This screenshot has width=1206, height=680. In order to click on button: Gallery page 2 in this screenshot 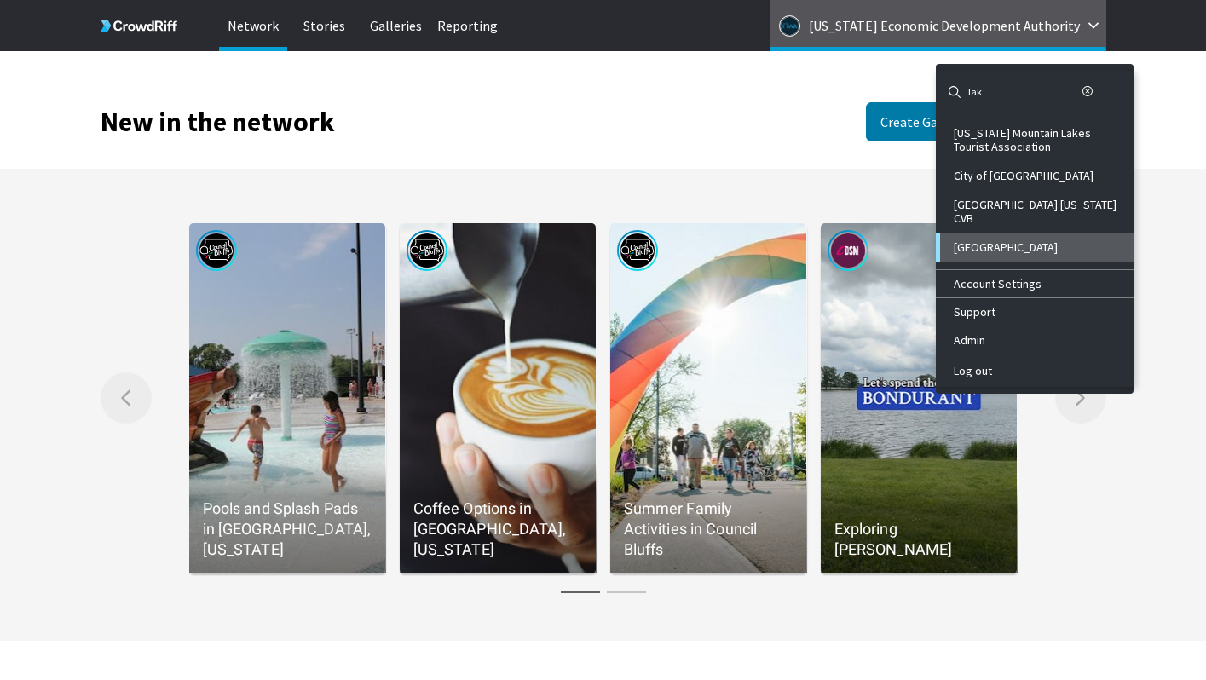, I will do `click(626, 592)`.